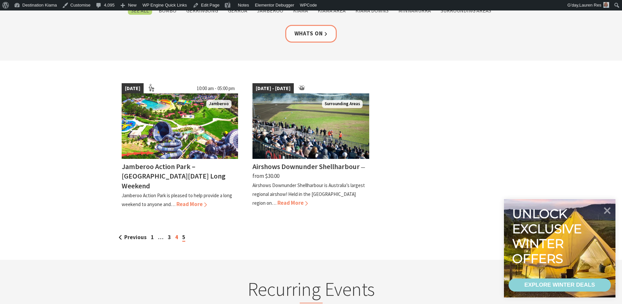 This screenshot has width=622, height=304. Describe the element at coordinates (202, 10) in the screenshot. I see `label: Gerringong` at that location.